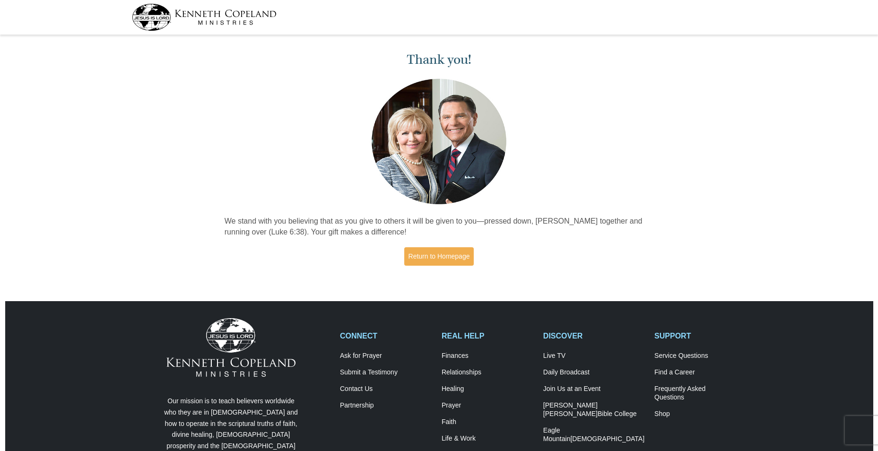  What do you see at coordinates (488, 356) in the screenshot?
I see `a: Finances` at bounding box center [488, 356].